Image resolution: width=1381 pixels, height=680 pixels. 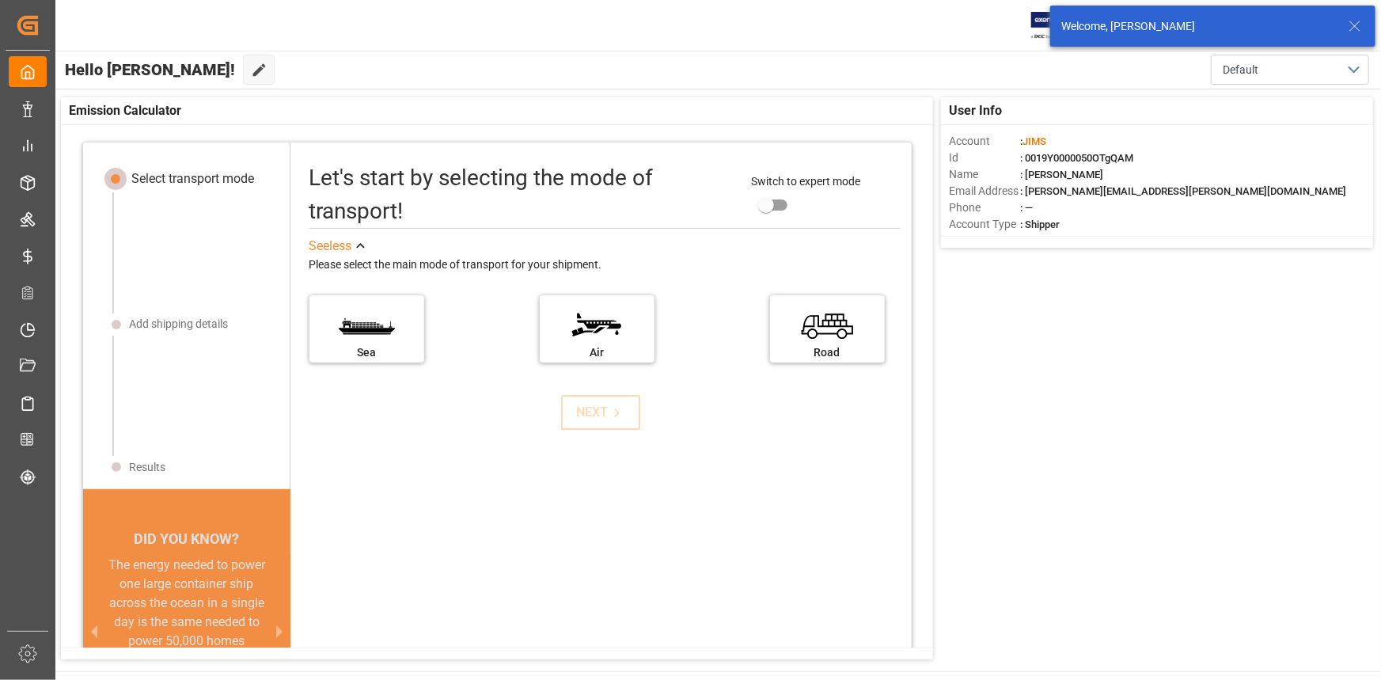 I want to click on span: Phone, so click(x=985, y=207).